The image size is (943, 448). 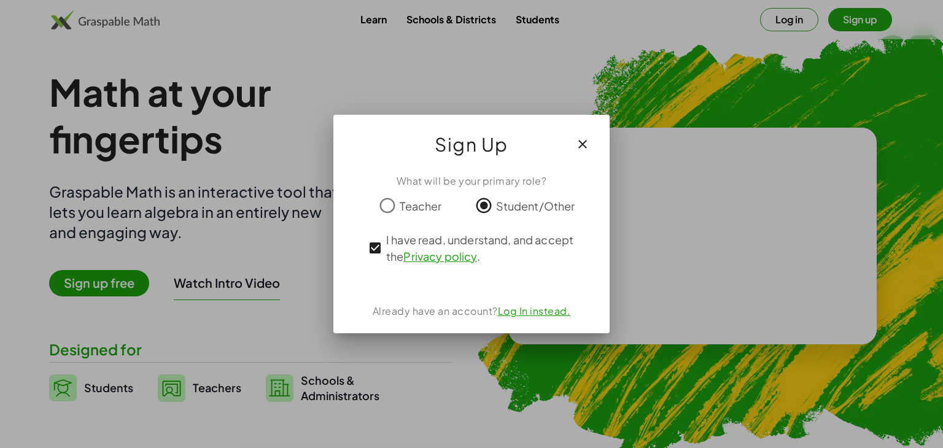 What do you see at coordinates (420, 206) in the screenshot?
I see `span: Teacher` at bounding box center [420, 206].